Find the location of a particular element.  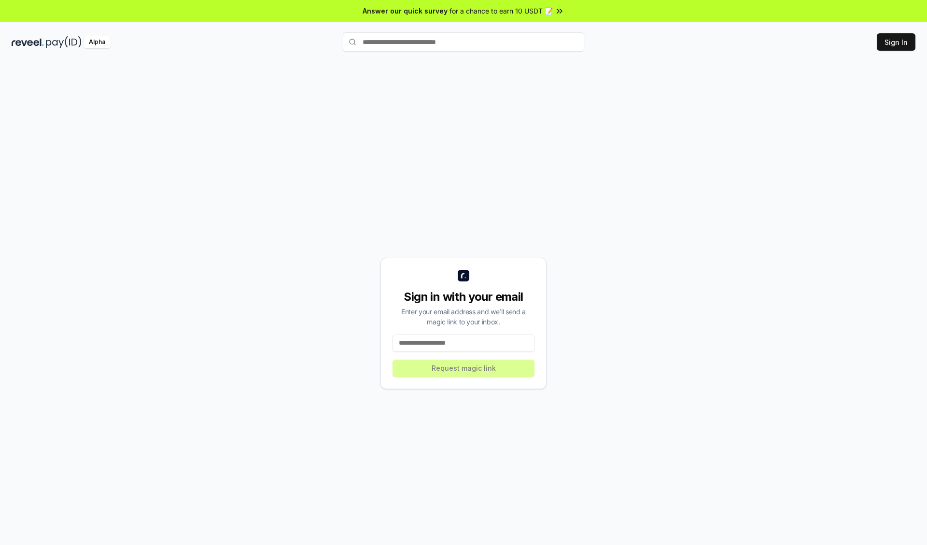

img: pay_id is located at coordinates (64, 42).